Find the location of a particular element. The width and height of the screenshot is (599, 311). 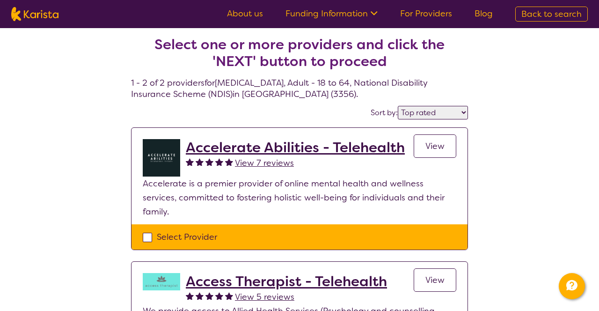

img: hzy3j6chfzohyvwdpojv.png is located at coordinates (162, 281).